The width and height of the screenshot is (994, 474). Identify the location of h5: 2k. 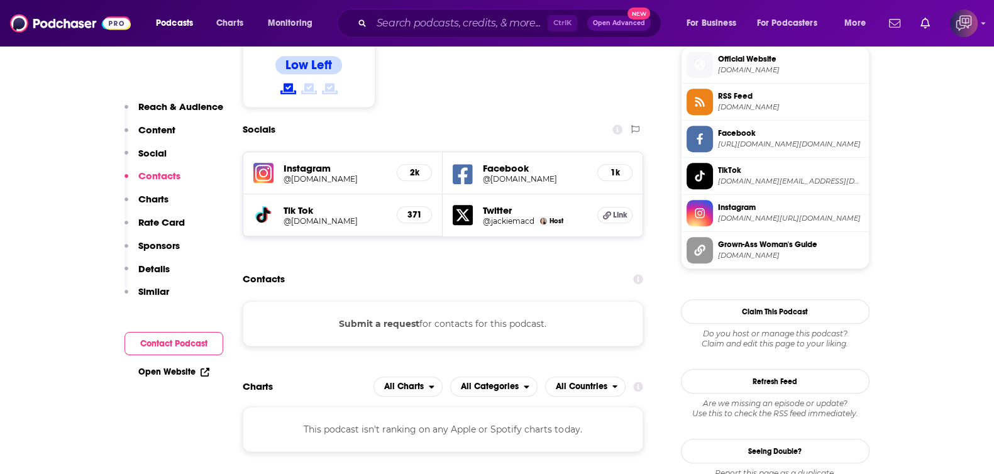
(414, 172).